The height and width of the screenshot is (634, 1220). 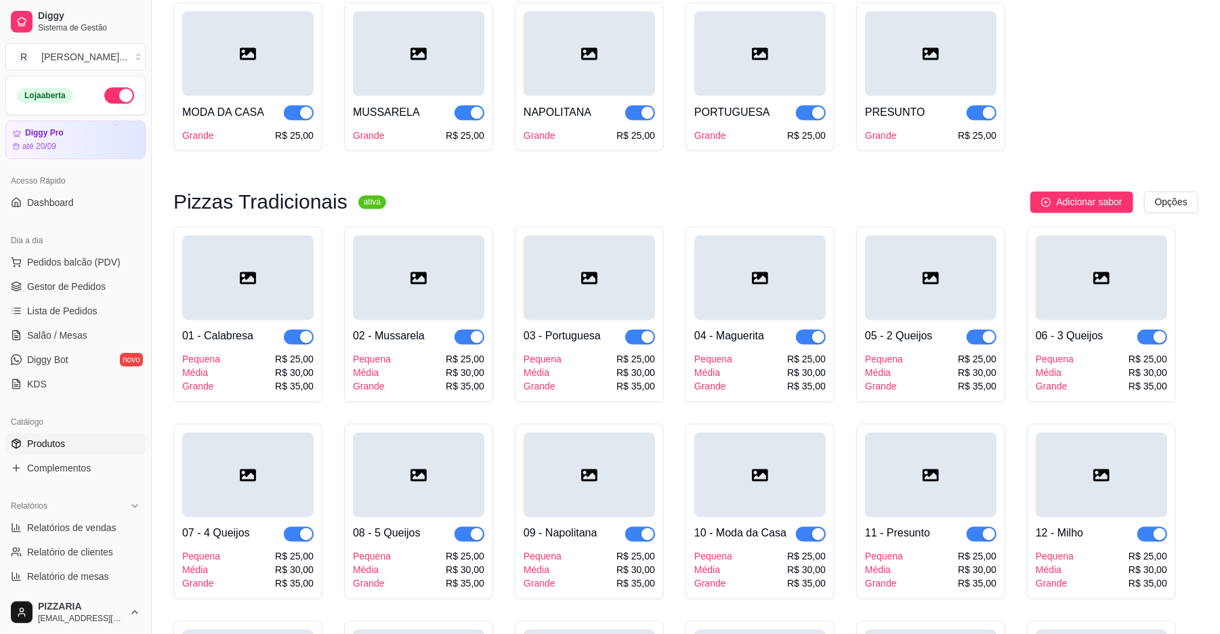 What do you see at coordinates (898, 534) in the screenshot?
I see `div: 11 - Presunto` at bounding box center [898, 534].